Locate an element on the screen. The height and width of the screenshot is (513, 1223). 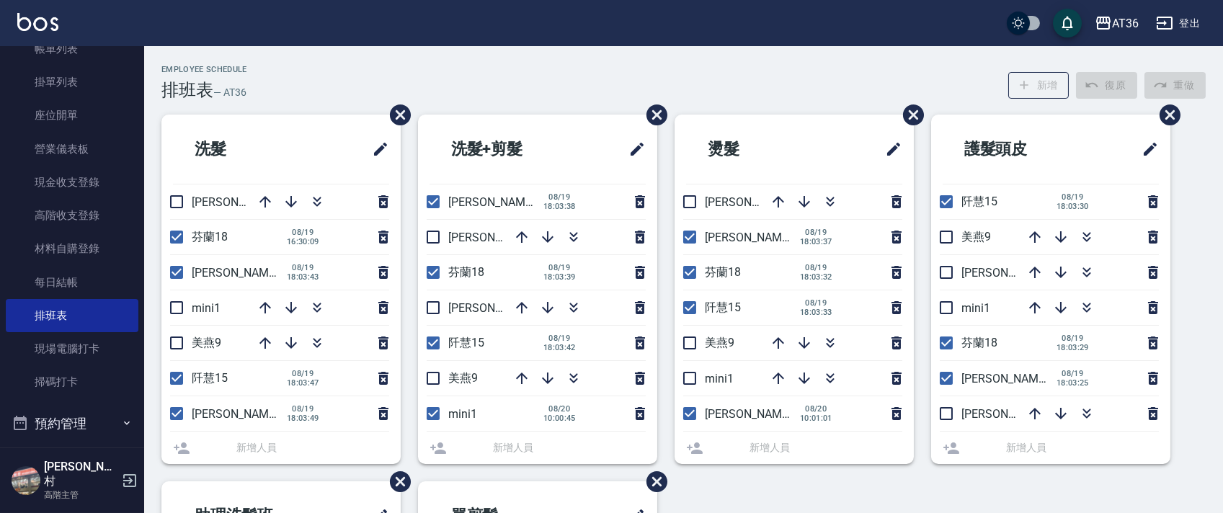
span: 10:01:01 is located at coordinates (816, 418).